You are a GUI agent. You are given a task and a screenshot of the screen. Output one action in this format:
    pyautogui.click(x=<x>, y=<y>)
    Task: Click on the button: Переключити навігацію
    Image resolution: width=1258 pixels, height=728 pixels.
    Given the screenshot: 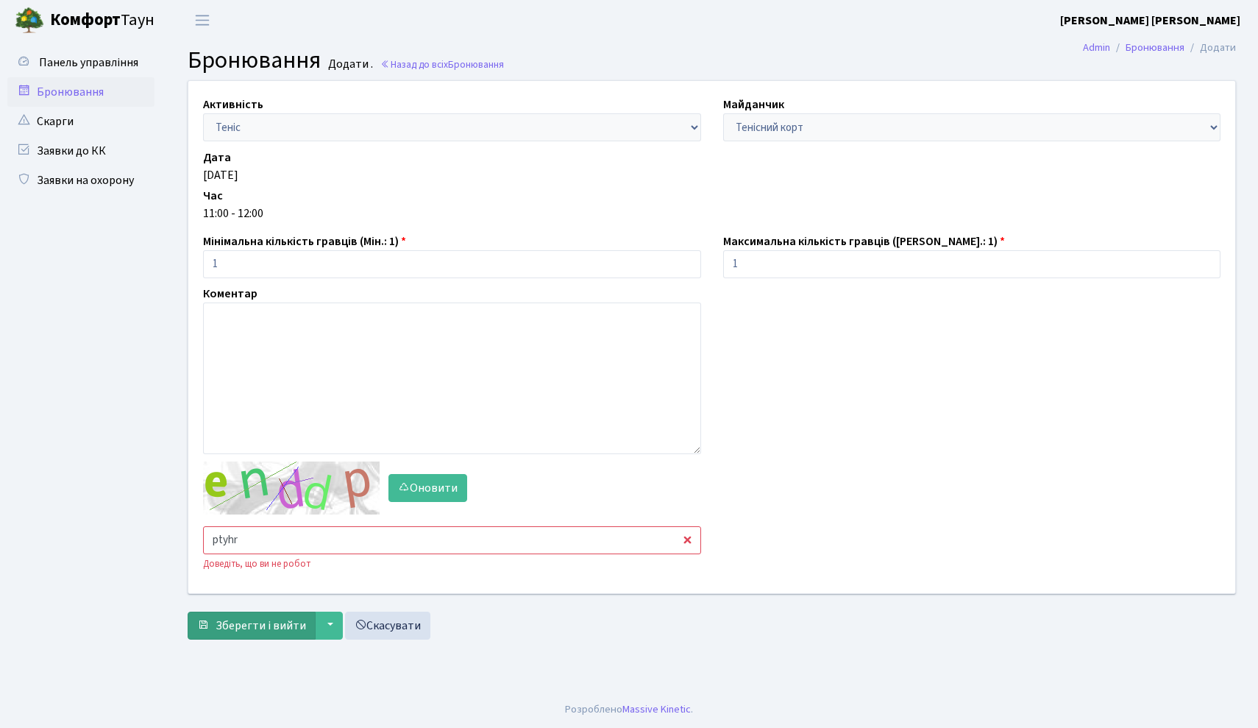 What is the action you would take?
    pyautogui.click(x=202, y=20)
    